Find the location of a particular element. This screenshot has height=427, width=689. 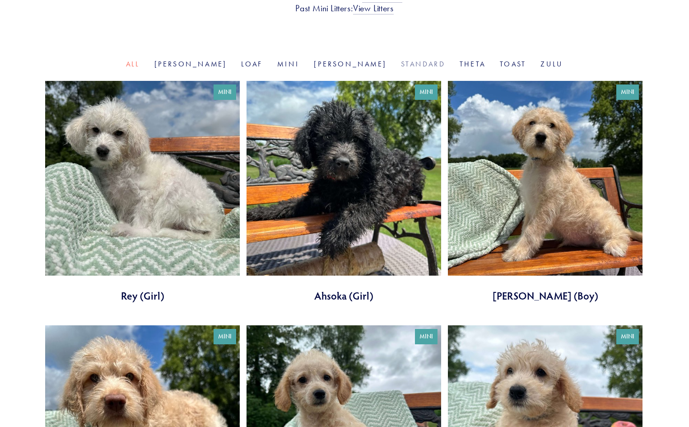

a: Standard is located at coordinates (423, 64).